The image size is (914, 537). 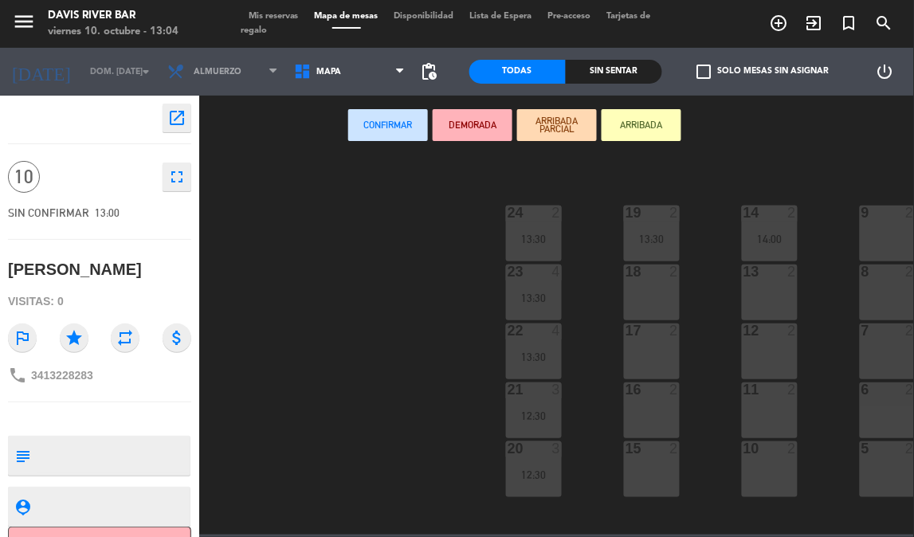 What do you see at coordinates (24, 177) in the screenshot?
I see `span: 10` at bounding box center [24, 177].